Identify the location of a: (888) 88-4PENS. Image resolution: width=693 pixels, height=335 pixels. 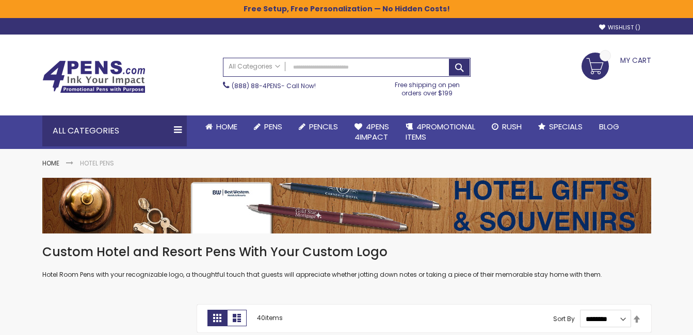
(256, 86).